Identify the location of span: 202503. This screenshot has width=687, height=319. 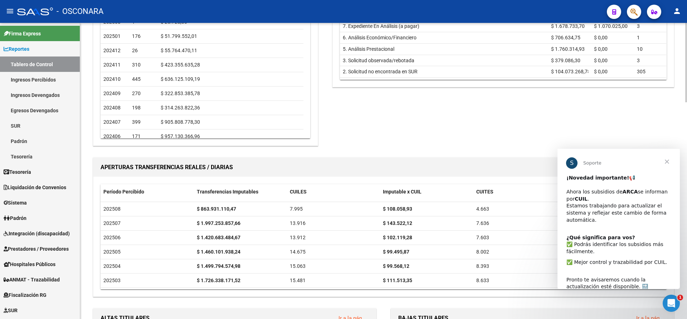
(112, 281).